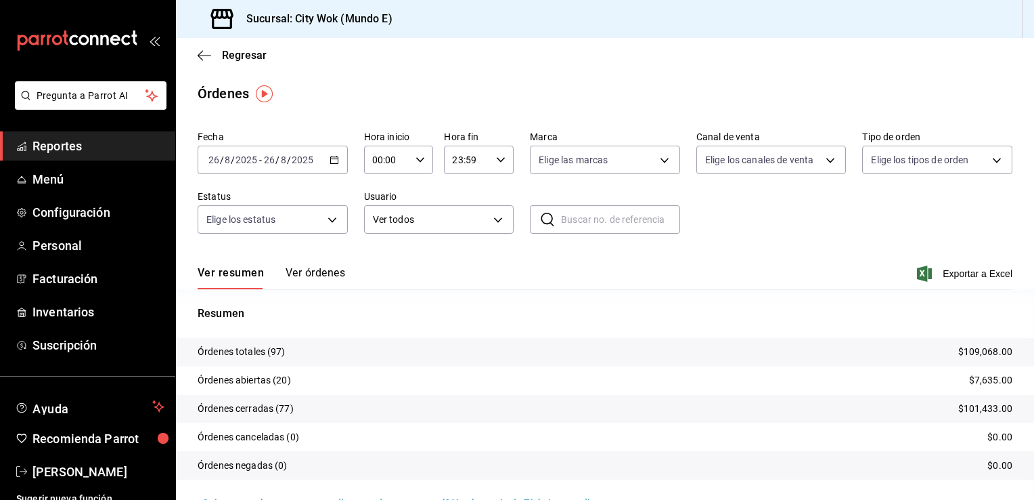  What do you see at coordinates (98, 438) in the screenshot?
I see `span: Recomienda Parrot` at bounding box center [98, 438].